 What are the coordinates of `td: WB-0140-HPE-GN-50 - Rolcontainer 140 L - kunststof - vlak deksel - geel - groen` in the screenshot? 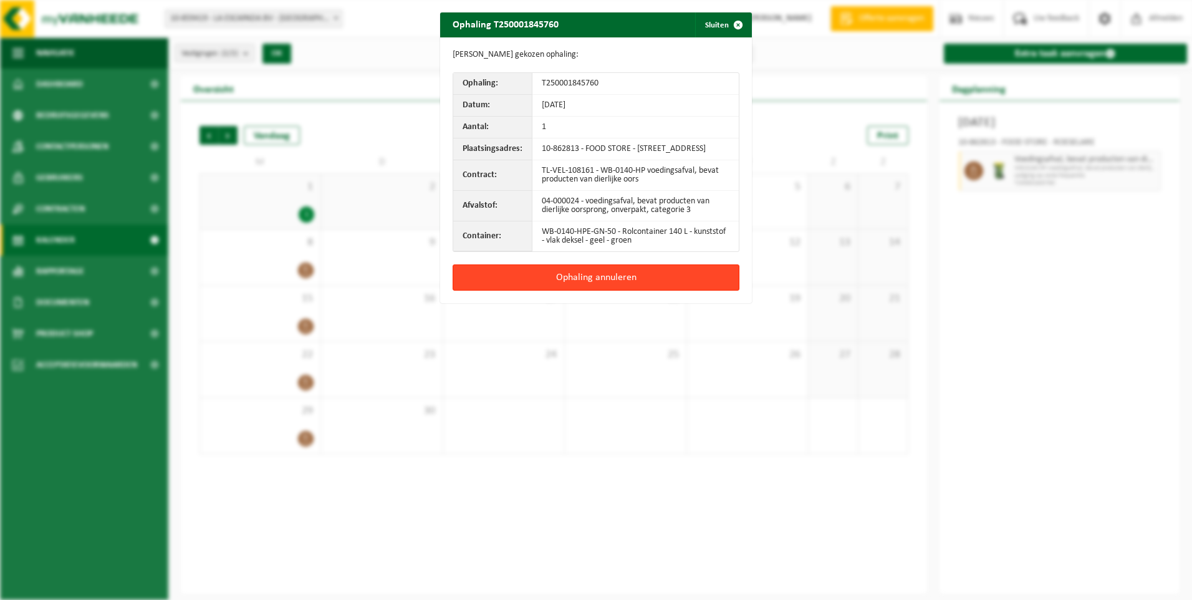 It's located at (635, 236).